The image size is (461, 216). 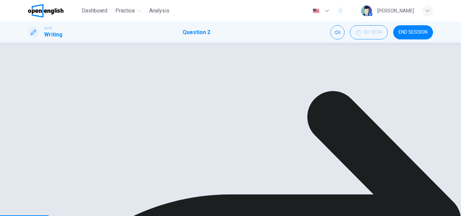 I want to click on button: Practice, so click(x=128, y=11).